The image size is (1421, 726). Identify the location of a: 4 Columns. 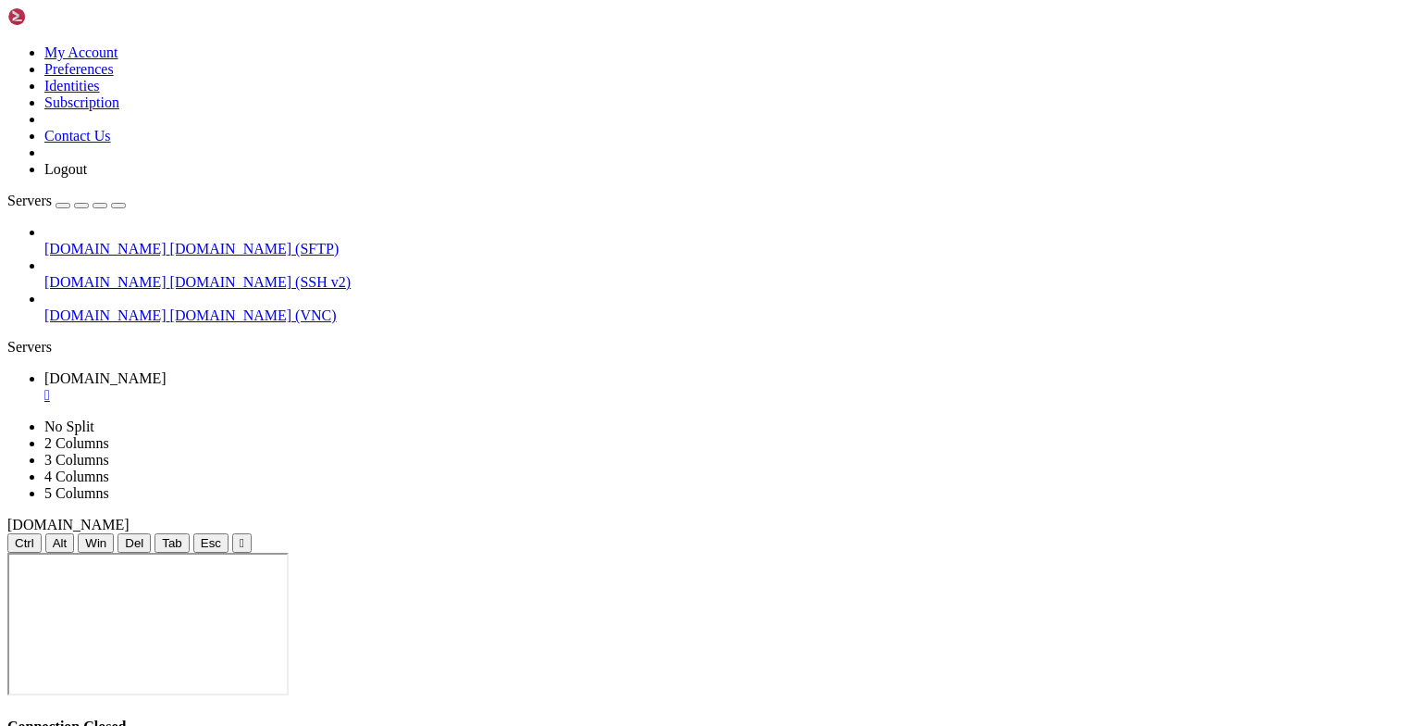
(77, 476).